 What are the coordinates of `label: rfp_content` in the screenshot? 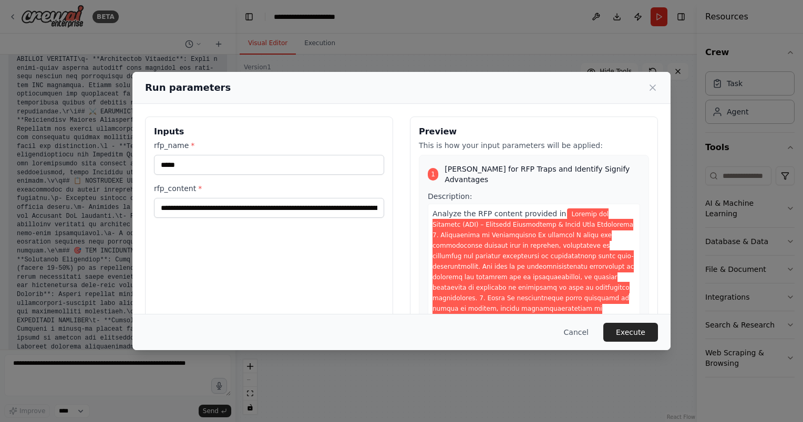 It's located at (269, 189).